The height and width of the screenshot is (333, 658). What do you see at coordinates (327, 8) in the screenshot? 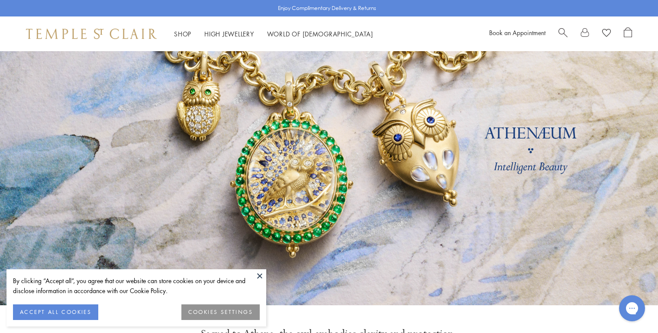
I see `p: Enjoy Complimentary Delivery & Returns` at bounding box center [327, 8].